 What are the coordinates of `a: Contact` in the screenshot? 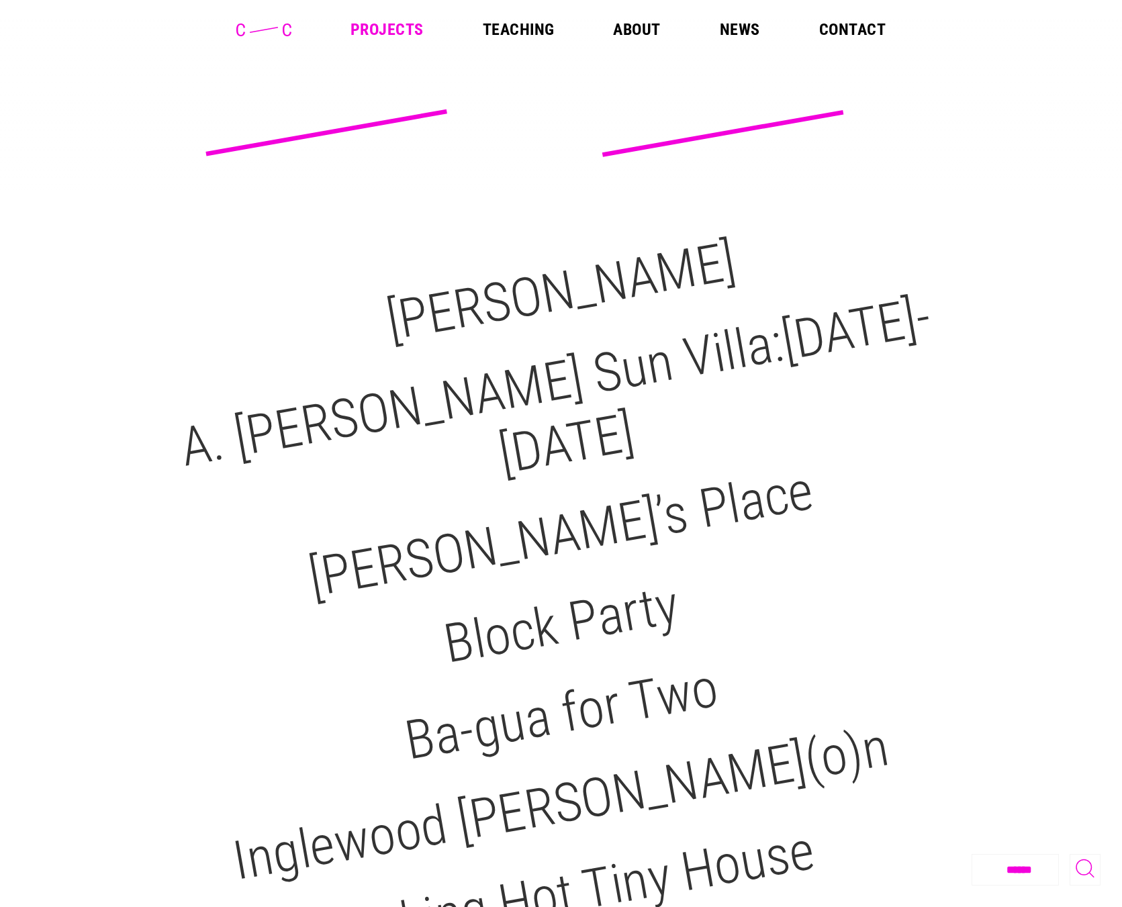 It's located at (852, 30).